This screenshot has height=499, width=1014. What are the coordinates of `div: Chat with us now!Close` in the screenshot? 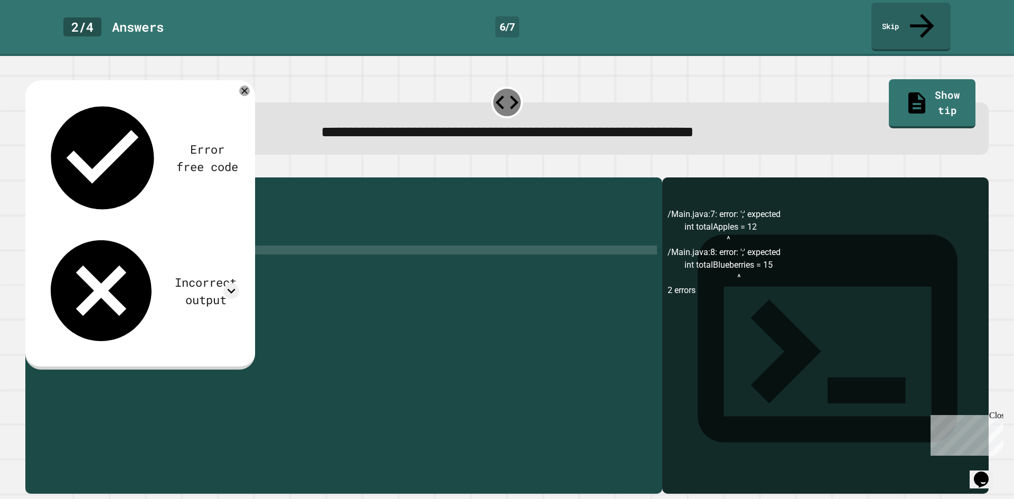 It's located at (39, 35).